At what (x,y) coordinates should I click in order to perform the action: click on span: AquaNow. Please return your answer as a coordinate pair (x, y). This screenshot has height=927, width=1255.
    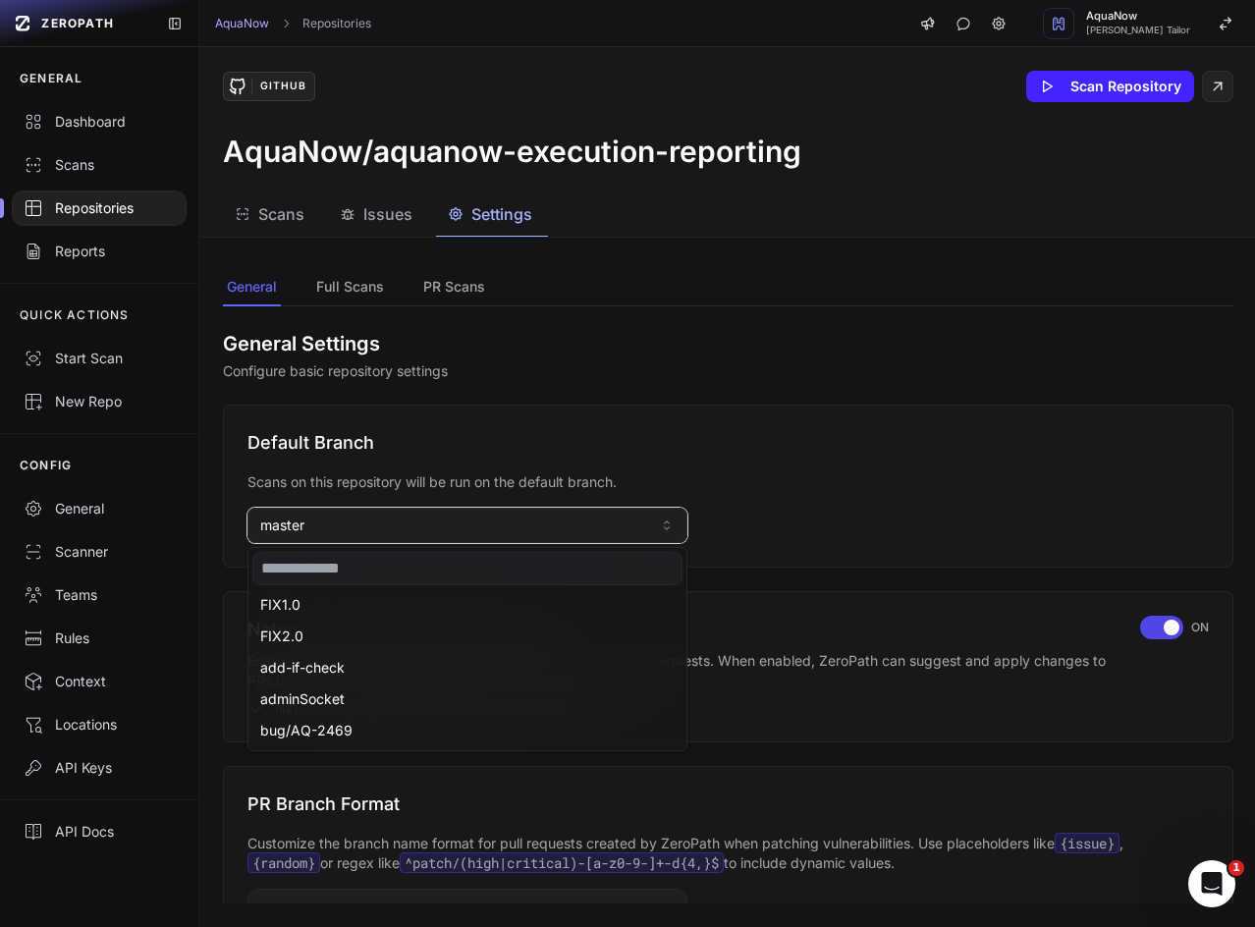
    Looking at the image, I should click on (1138, 16).